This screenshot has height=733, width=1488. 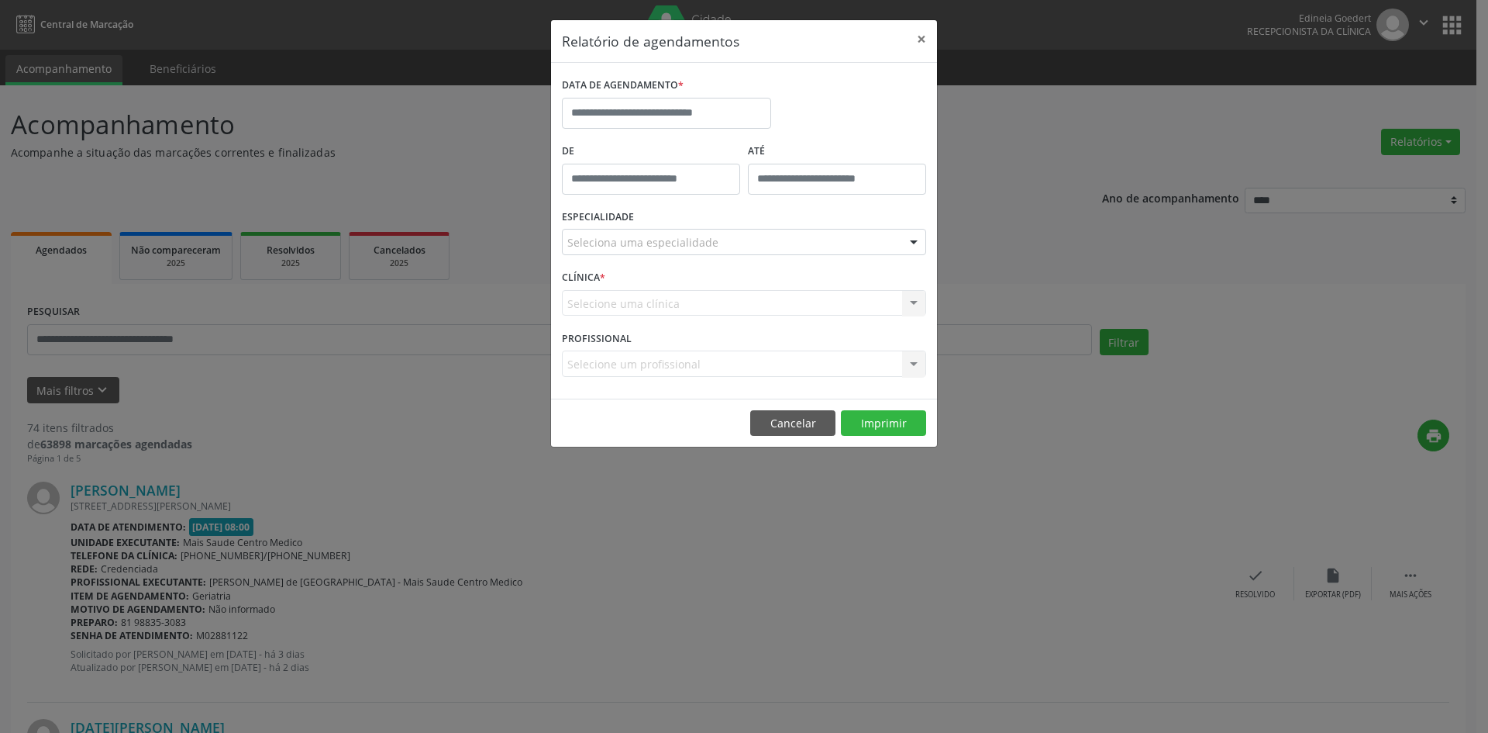 What do you see at coordinates (651, 151) in the screenshot?
I see `label: De` at bounding box center [651, 151].